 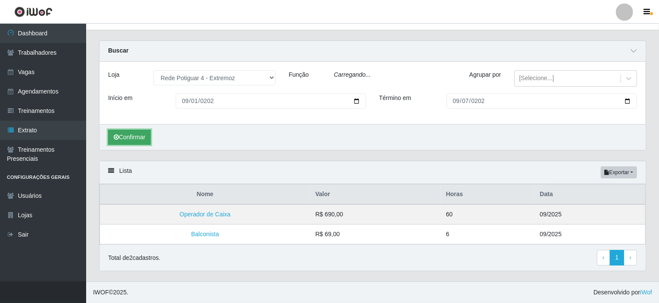 I want to click on button: Exportar, so click(x=619, y=172).